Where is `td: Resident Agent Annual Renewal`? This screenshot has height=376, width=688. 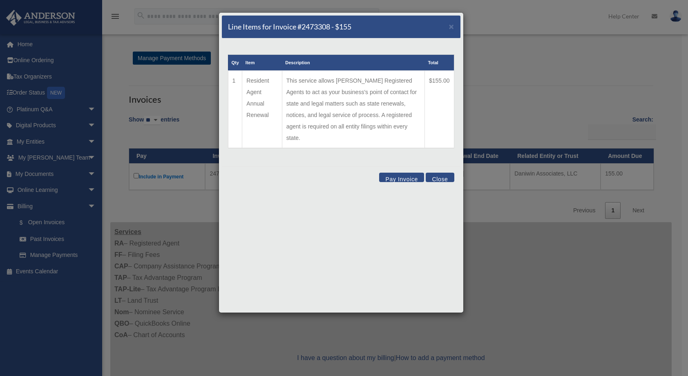 td: Resident Agent Annual Renewal is located at coordinates (262, 110).